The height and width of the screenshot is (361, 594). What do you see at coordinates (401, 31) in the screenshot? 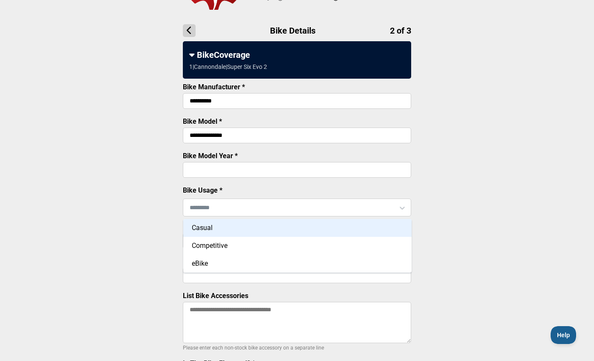
I see `span: 2 of 3` at bounding box center [401, 31].